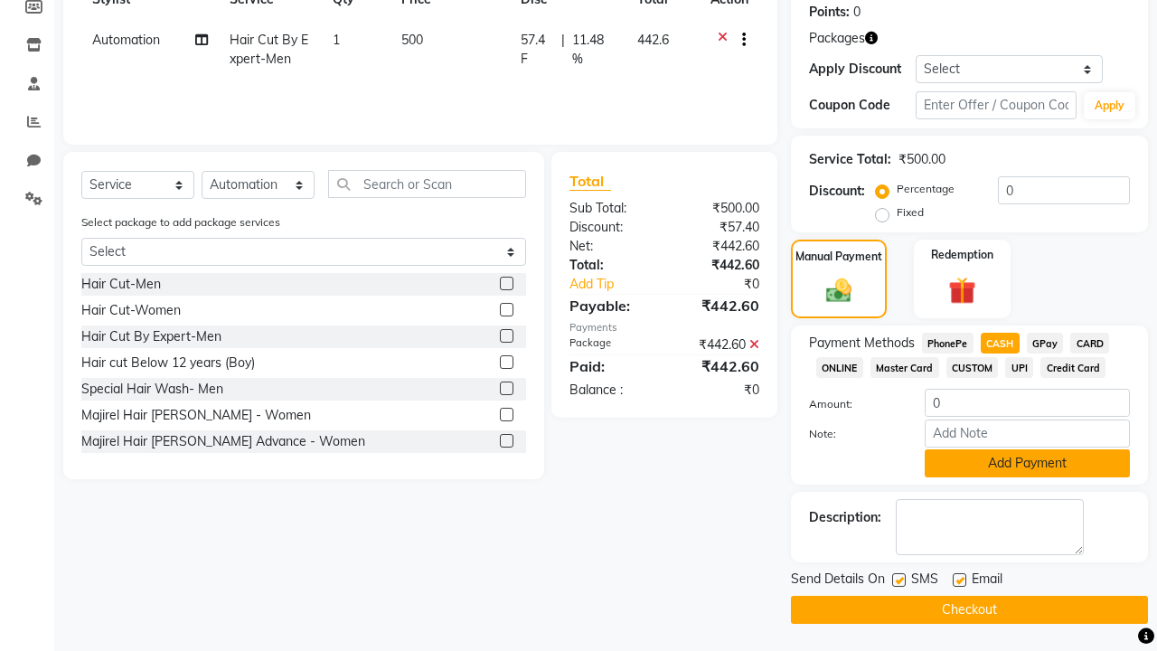  What do you see at coordinates (181, 222) in the screenshot?
I see `label: Select package to add package services` at bounding box center [181, 222].